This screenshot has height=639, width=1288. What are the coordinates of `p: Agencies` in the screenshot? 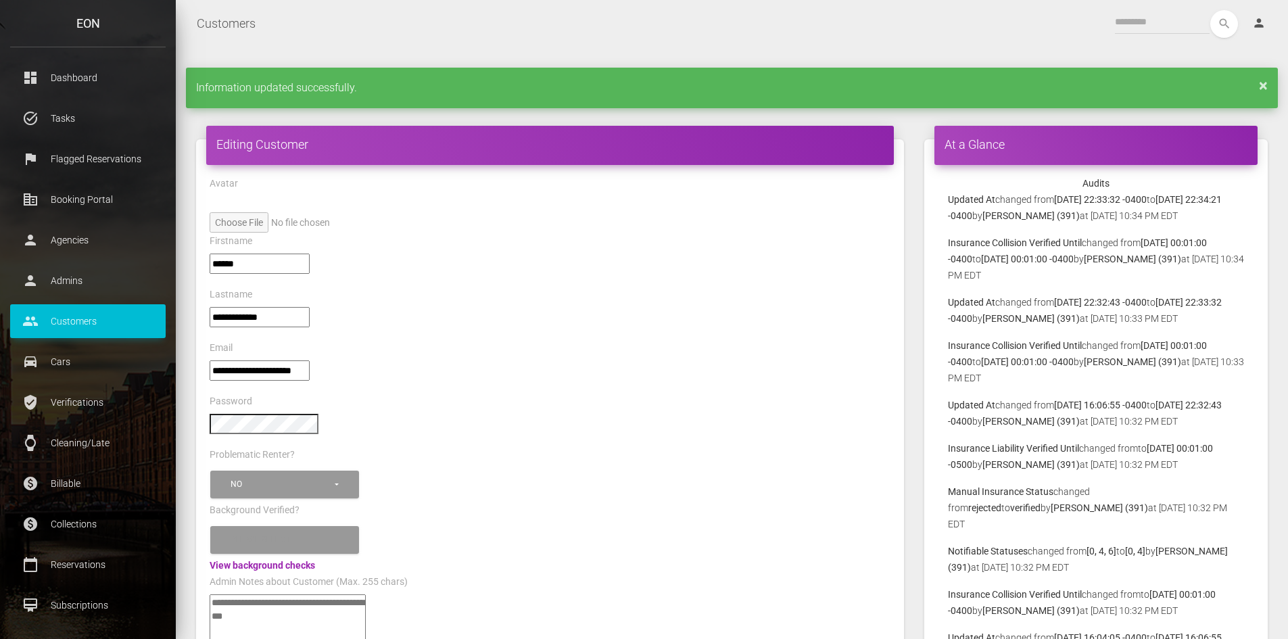 It's located at (88, 240).